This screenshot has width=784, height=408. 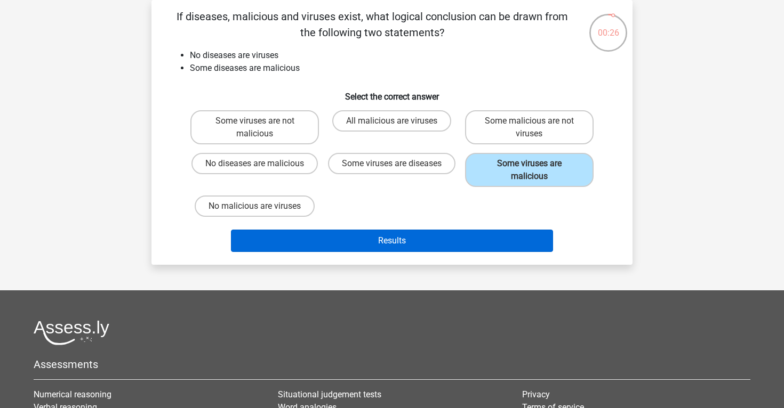 I want to click on label: Some malicious are not viruses, so click(x=529, y=127).